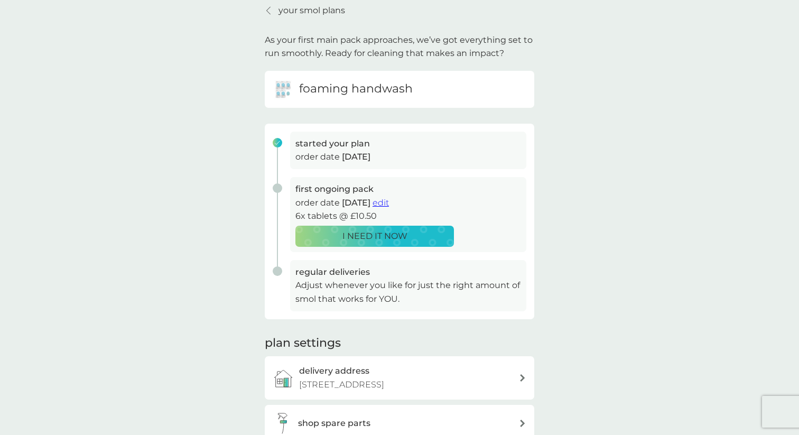  What do you see at coordinates (283, 89) in the screenshot?
I see `img: foaming handwash` at bounding box center [283, 89].